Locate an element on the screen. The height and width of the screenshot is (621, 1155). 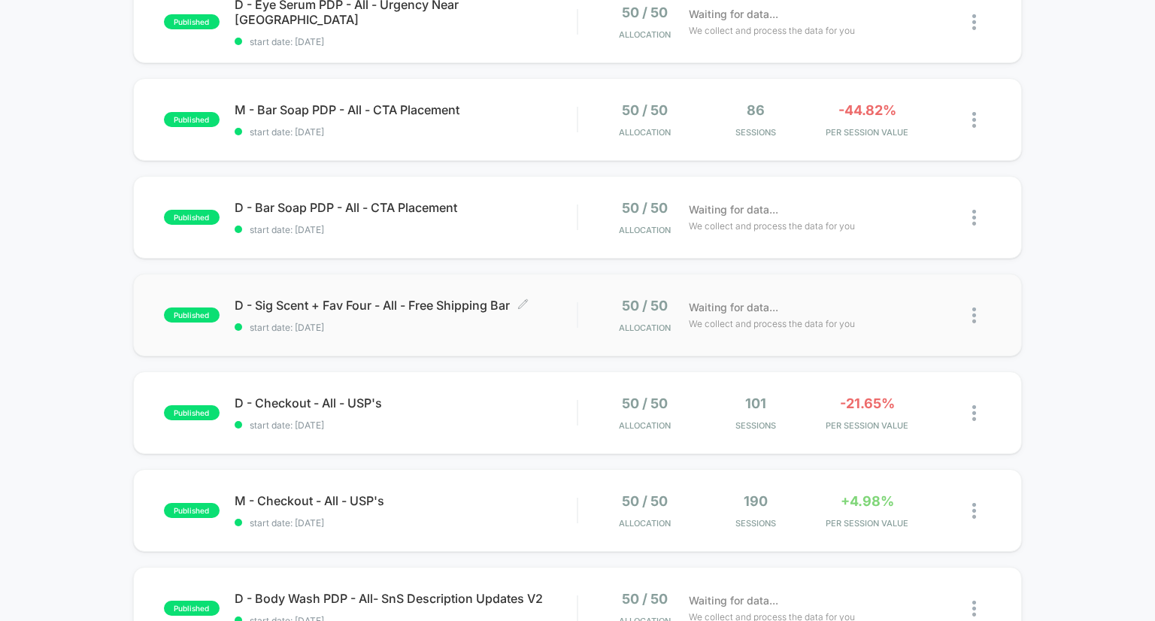
span: -44.82% is located at coordinates (867, 110).